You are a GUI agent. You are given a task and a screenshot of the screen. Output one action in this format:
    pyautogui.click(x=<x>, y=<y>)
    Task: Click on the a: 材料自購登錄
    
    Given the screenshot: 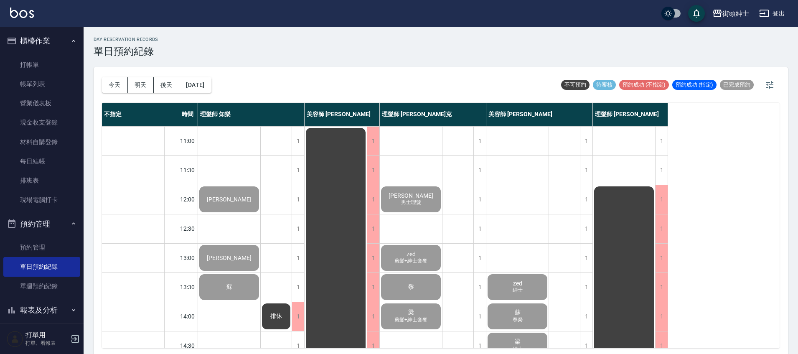 What is the action you would take?
    pyautogui.click(x=42, y=142)
    